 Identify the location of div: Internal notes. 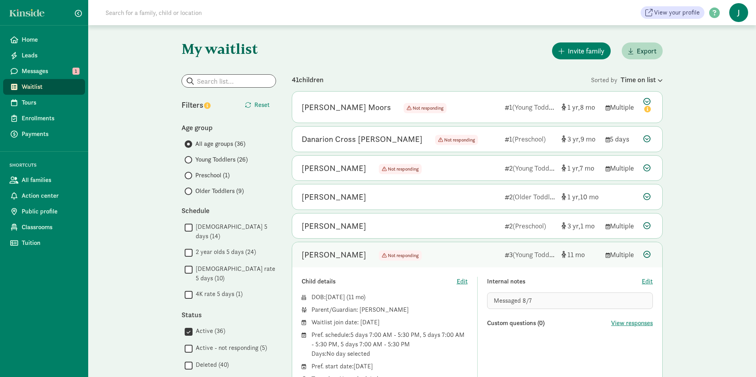
(564, 282).